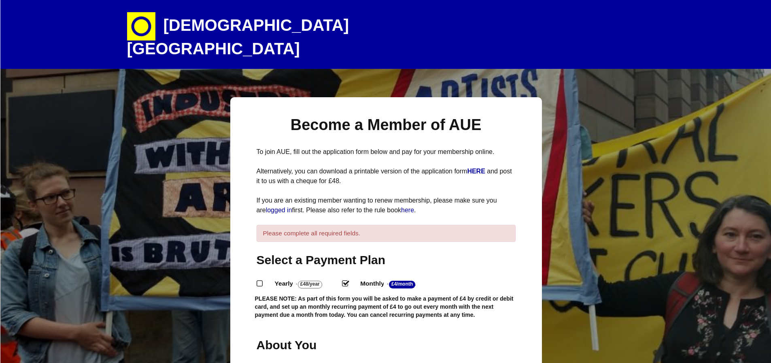  What do you see at coordinates (408, 210) in the screenshot?
I see `a: here` at bounding box center [408, 210].